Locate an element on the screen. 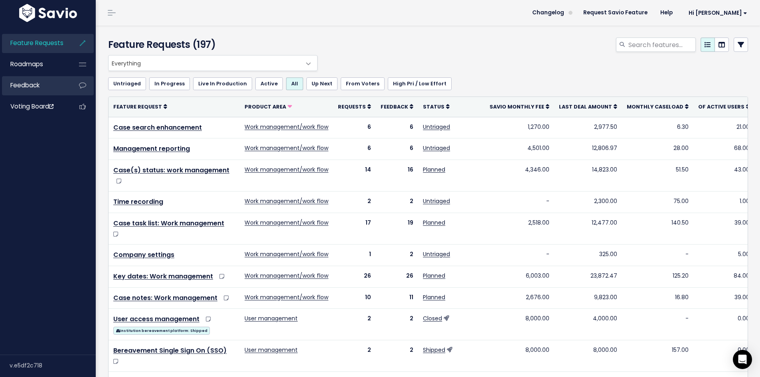  a: Roadmaps is located at coordinates (34, 64).